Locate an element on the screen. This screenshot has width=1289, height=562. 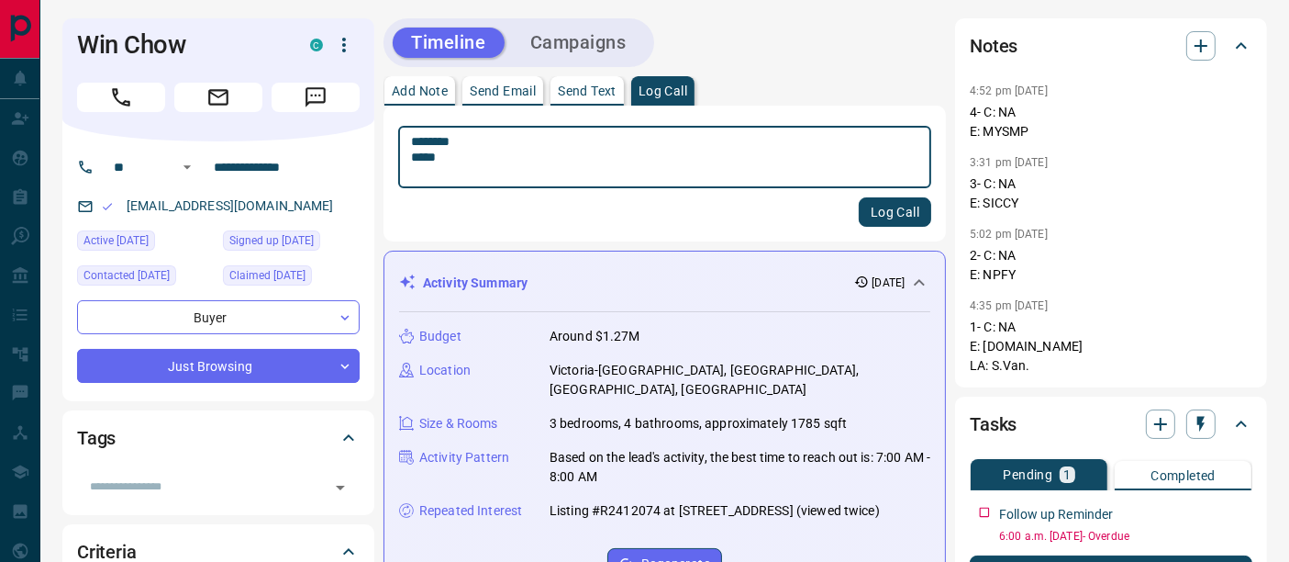
p: Send Text is located at coordinates (587, 91).